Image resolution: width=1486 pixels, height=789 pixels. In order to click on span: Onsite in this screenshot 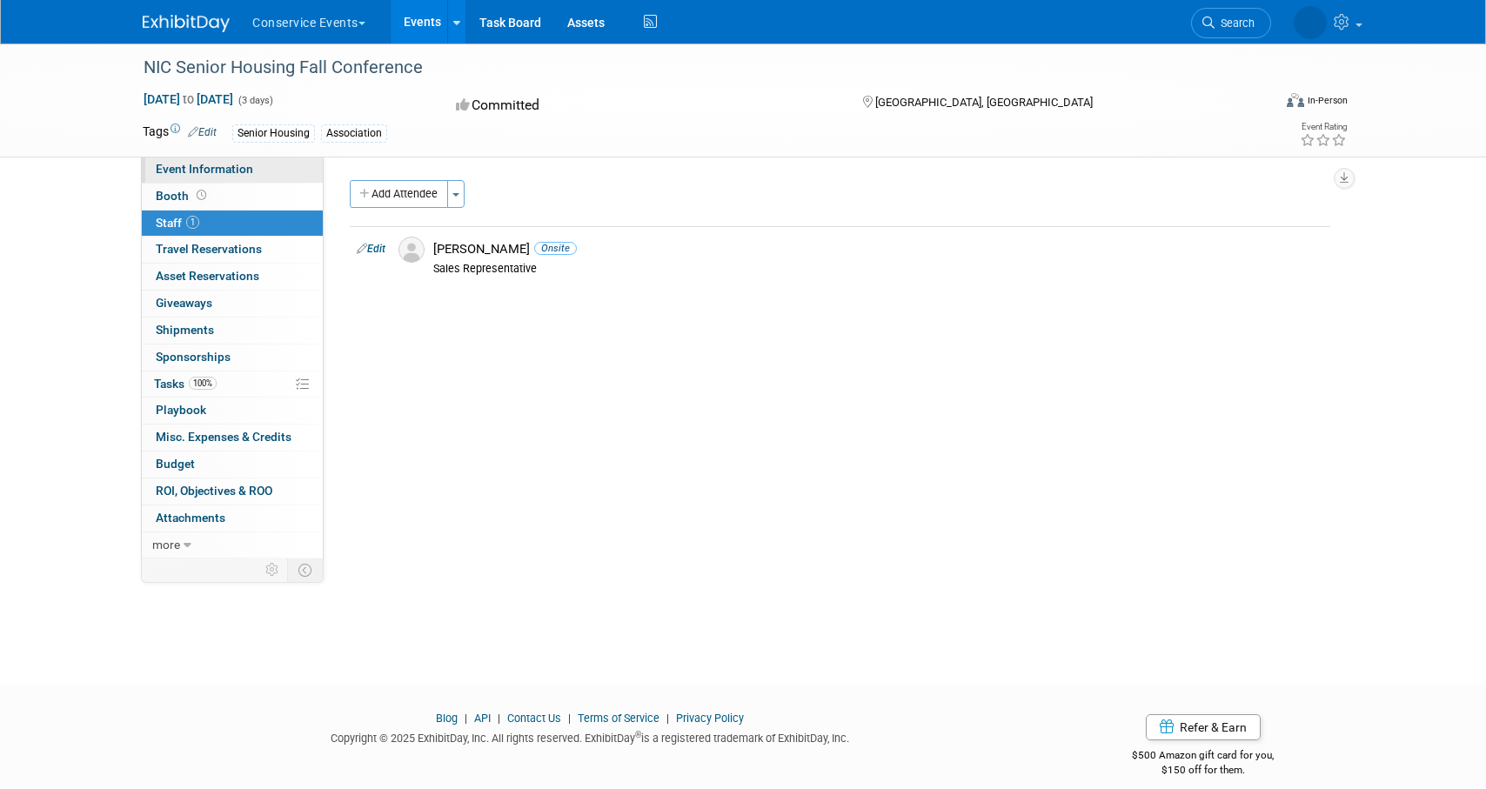, I will do `click(555, 248)`.